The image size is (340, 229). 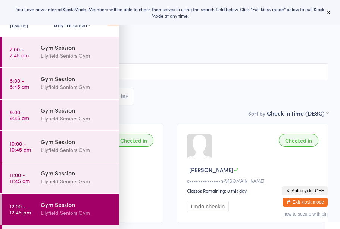 I want to click on div: Any location, so click(x=72, y=25).